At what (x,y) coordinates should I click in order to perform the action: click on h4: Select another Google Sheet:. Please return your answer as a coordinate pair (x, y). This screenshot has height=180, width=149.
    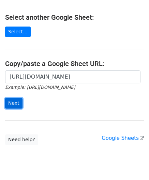
    Looking at the image, I should click on (74, 17).